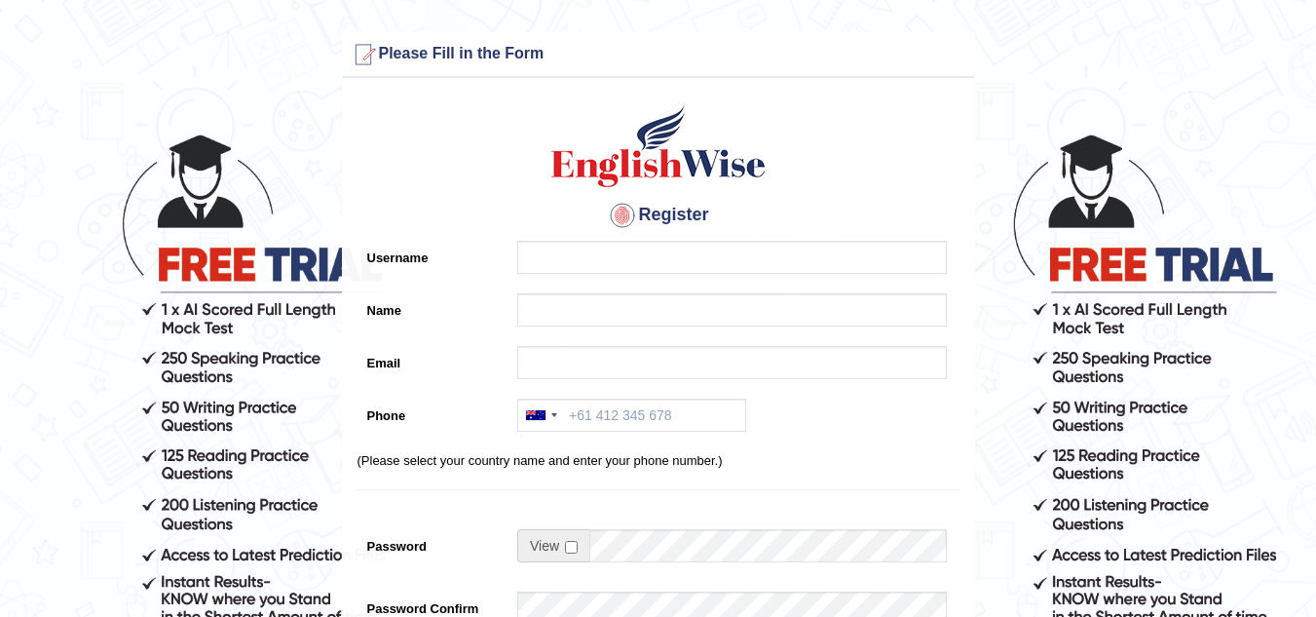 This screenshot has width=1316, height=617. Describe the element at coordinates (659, 55) in the screenshot. I see `h3: Please Fill in the Form` at that location.